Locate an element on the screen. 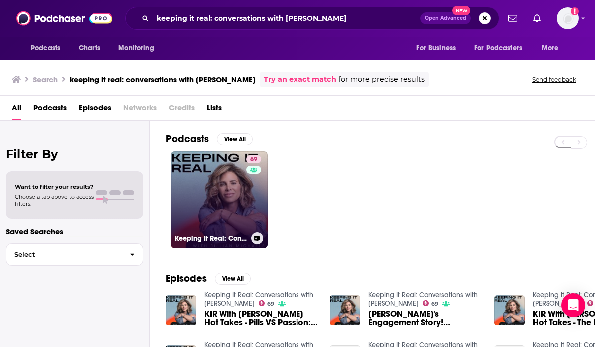 This screenshot has height=347, width=595. span: Lists is located at coordinates (214, 110).